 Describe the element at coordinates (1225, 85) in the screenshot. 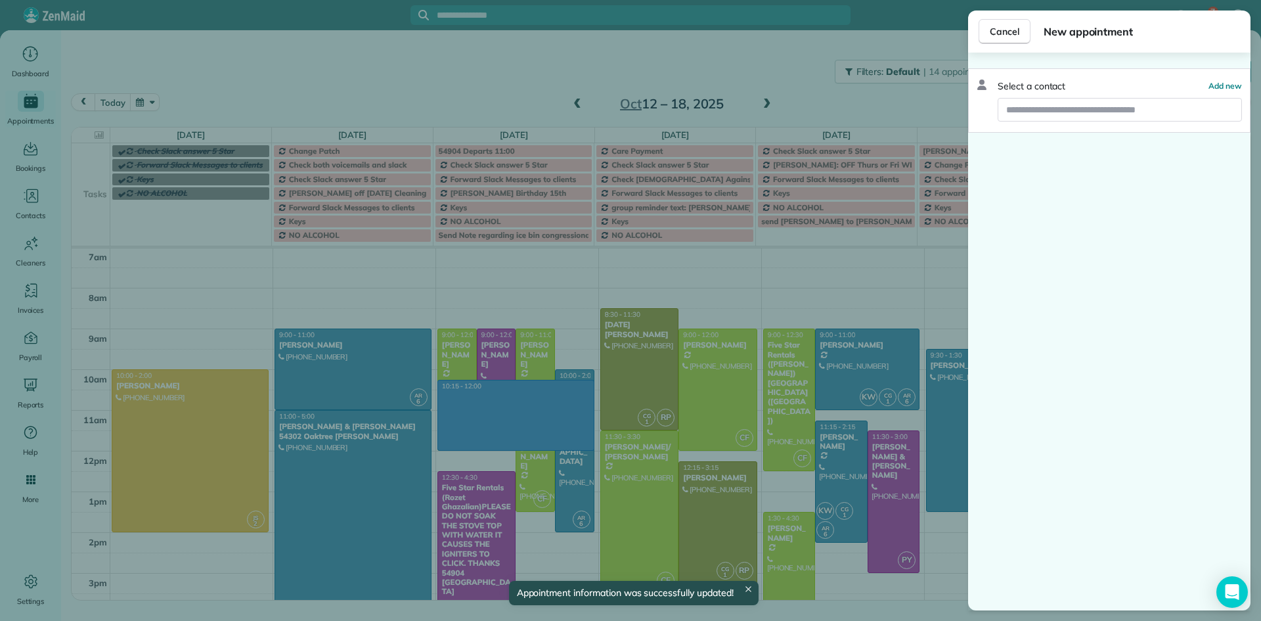

I see `span: Add new` at that location.